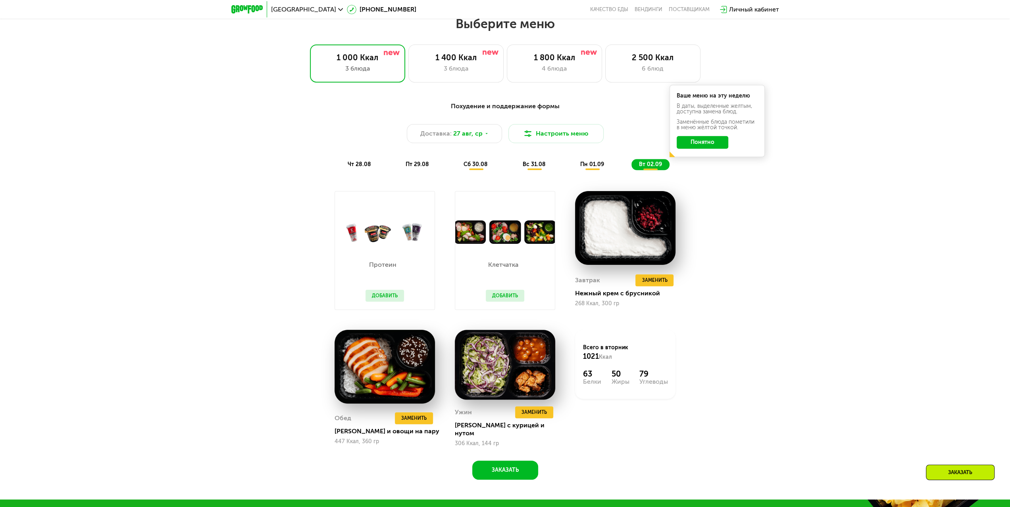 This screenshot has width=1010, height=507. I want to click on span: пт 29.08, so click(417, 164).